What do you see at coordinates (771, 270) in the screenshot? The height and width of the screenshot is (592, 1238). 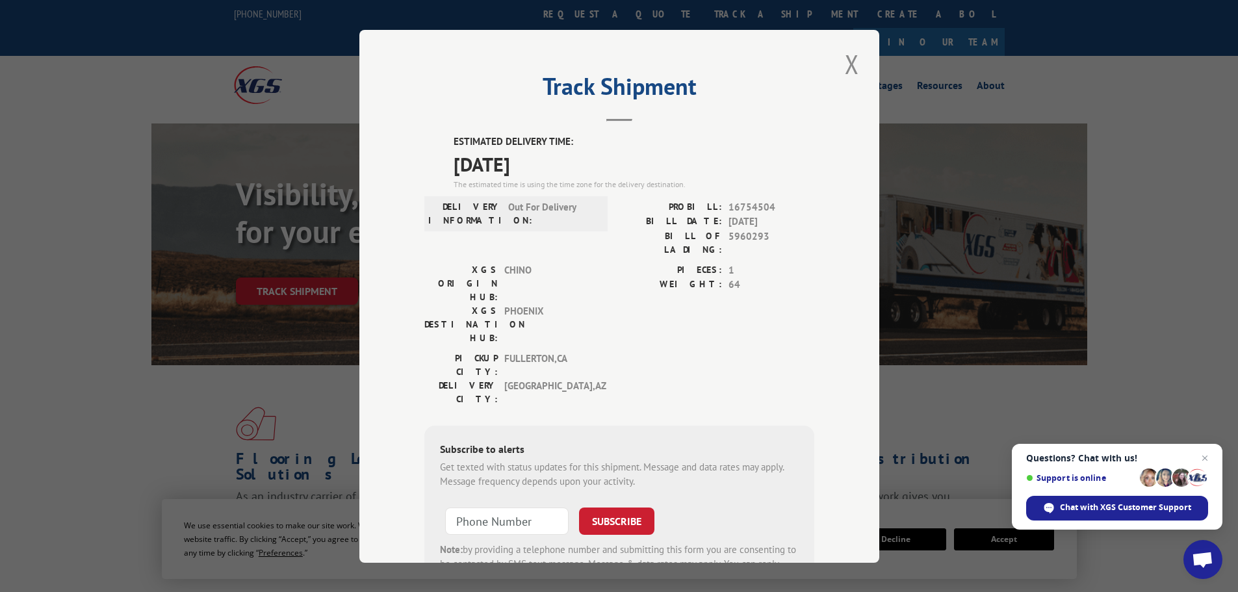 I see `span: 1` at bounding box center [771, 270].